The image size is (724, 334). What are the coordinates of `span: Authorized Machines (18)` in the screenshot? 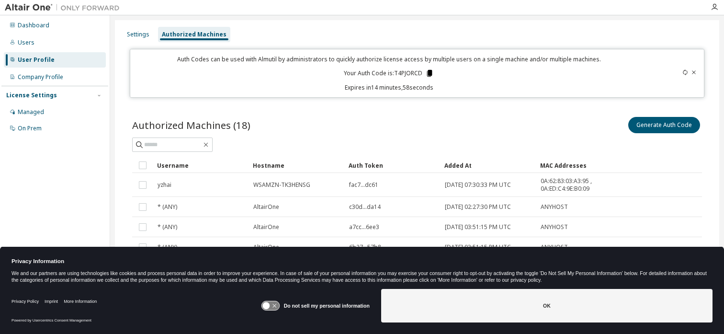 It's located at (191, 125).